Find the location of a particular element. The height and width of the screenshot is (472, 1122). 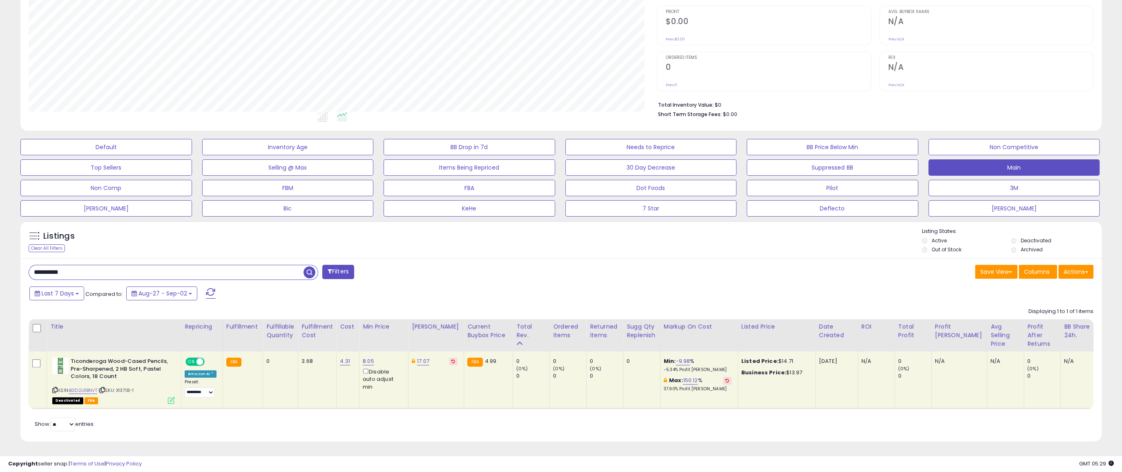

span: Last 7 Days is located at coordinates (58, 293).